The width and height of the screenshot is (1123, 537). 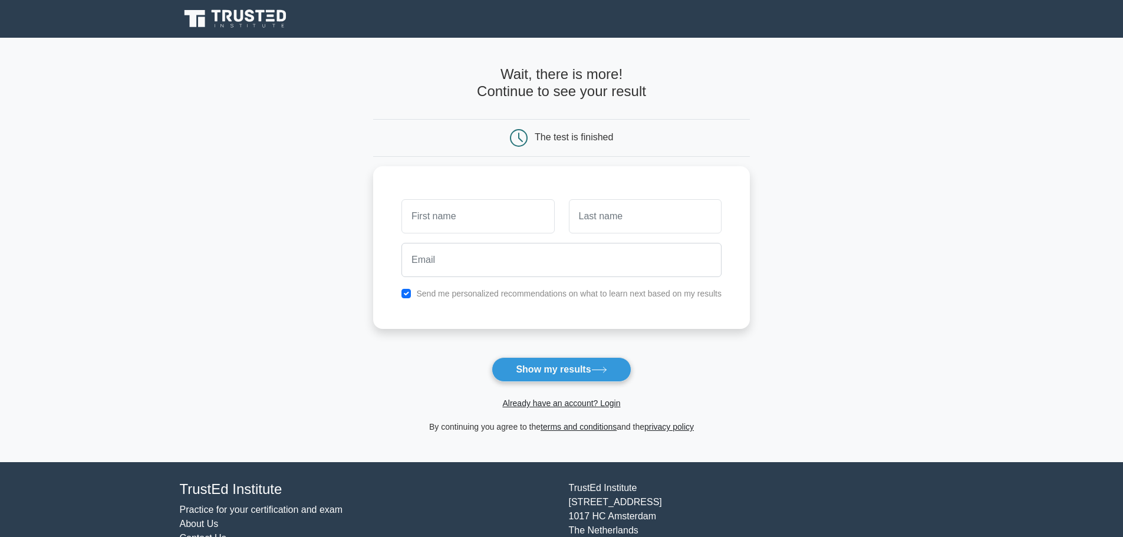 I want to click on button: Show my results, so click(x=561, y=370).